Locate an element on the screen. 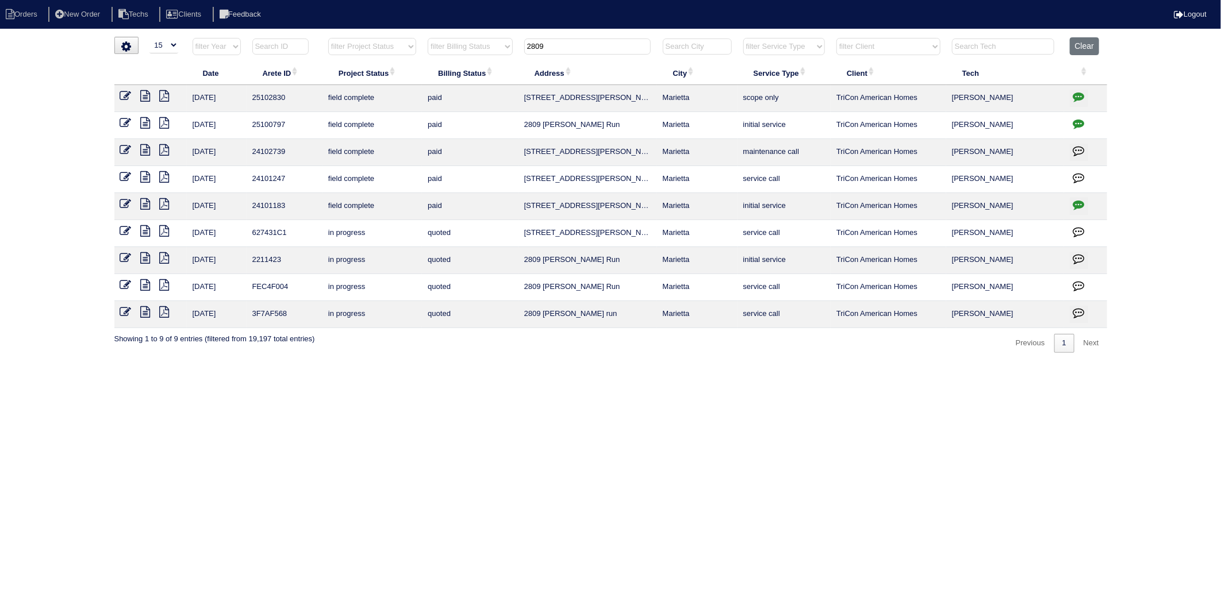 The height and width of the screenshot is (609, 1221). td: 2211423 is located at coordinates (284, 260).